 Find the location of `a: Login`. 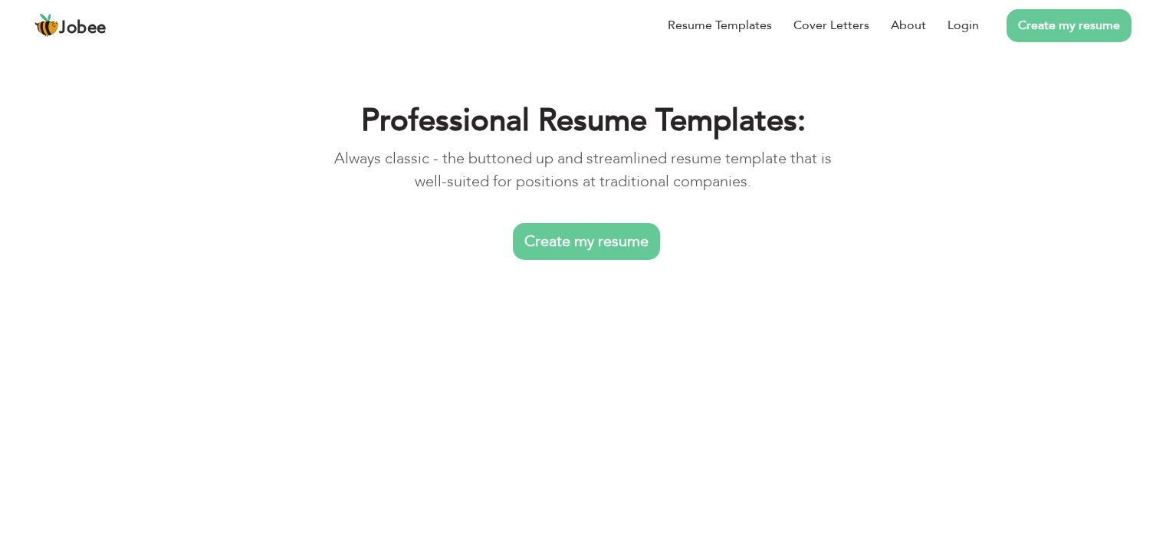

a: Login is located at coordinates (963, 25).